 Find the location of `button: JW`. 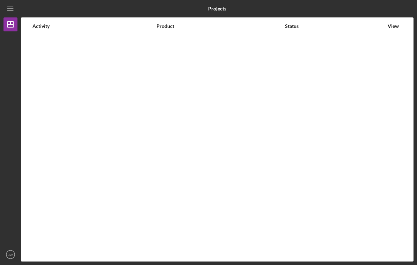

button: JW is located at coordinates (10, 255).